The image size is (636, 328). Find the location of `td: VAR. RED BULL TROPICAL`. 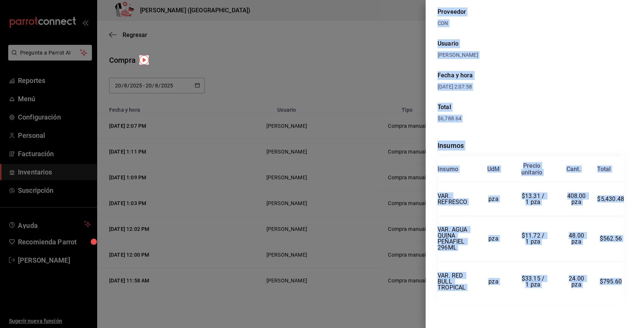

td: VAR. RED BULL TROPICAL is located at coordinates (457, 282).